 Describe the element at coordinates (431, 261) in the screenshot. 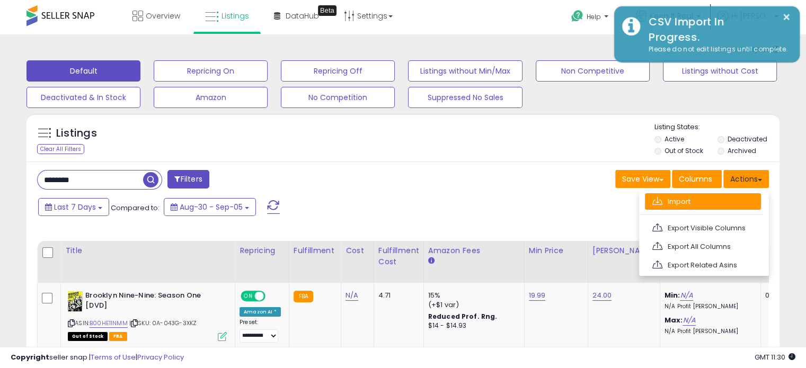

I see `small: Amazon Fees.` at that location.